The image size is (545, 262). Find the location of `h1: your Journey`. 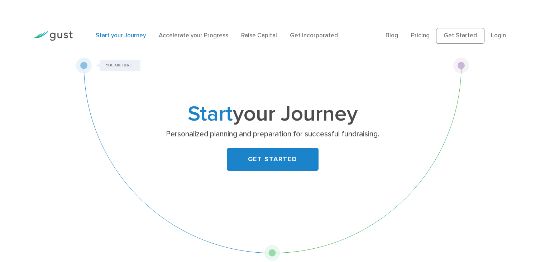

h1: your Journey is located at coordinates (273, 114).